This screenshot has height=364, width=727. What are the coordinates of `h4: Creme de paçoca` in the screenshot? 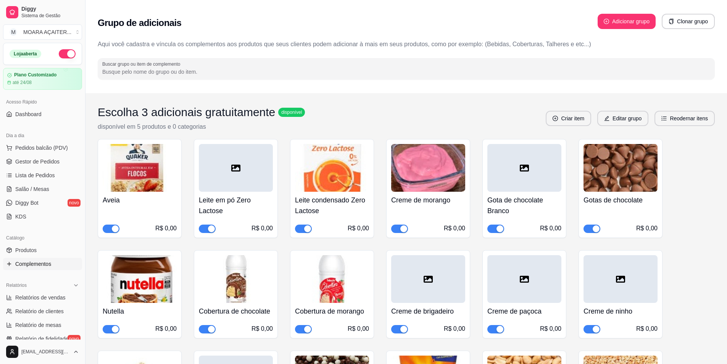 It's located at (524, 311).